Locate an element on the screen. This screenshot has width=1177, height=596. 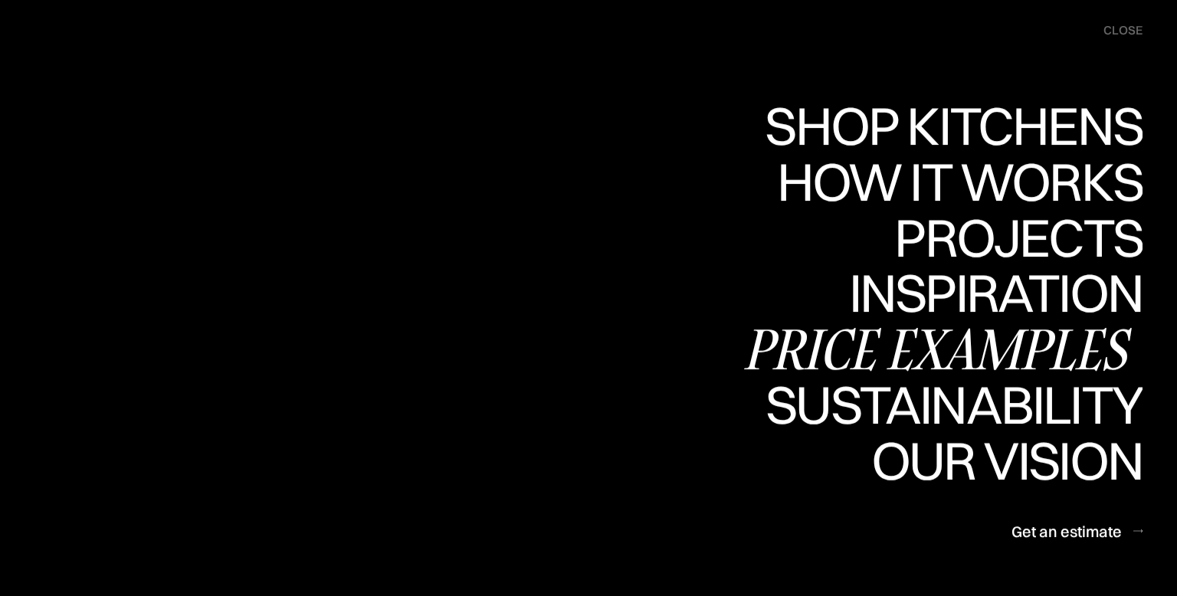
a: How it worksHow it works is located at coordinates (958, 182).